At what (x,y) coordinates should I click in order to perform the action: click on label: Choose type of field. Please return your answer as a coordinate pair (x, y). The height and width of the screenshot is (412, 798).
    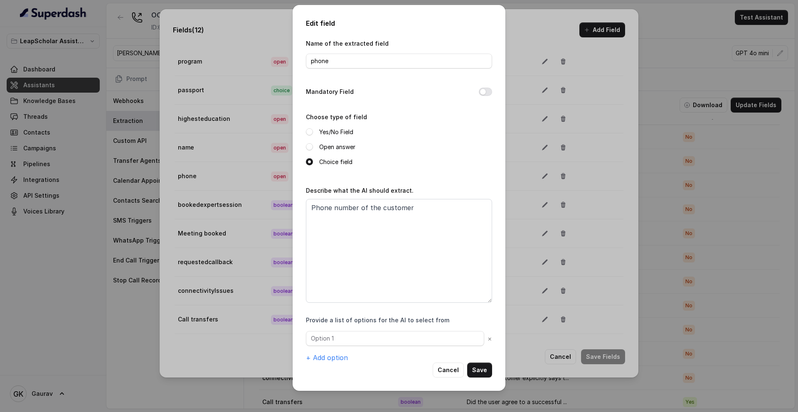
    Looking at the image, I should click on (336, 117).